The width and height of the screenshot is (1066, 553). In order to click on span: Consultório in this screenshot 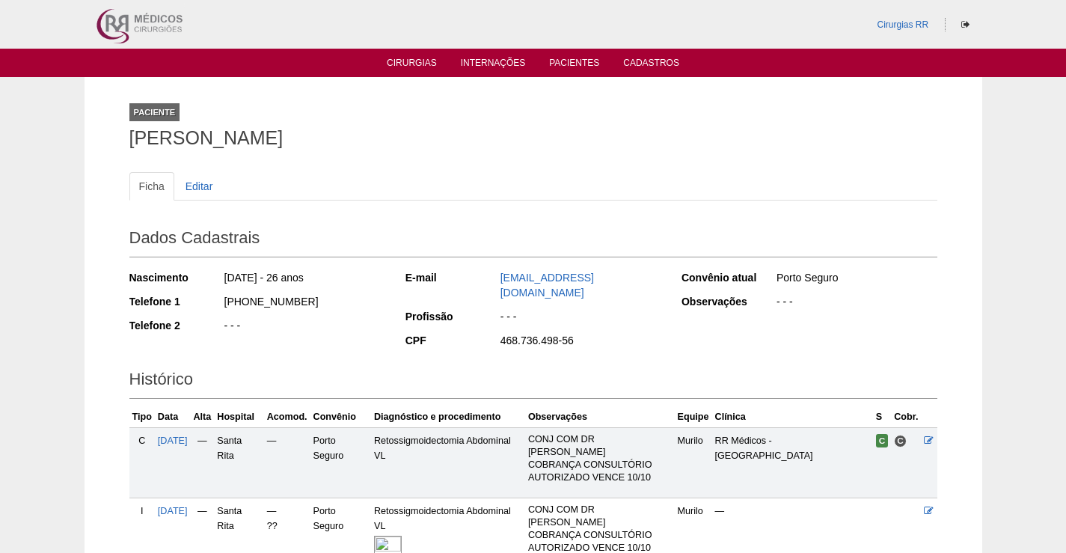, I will do `click(900, 441)`.